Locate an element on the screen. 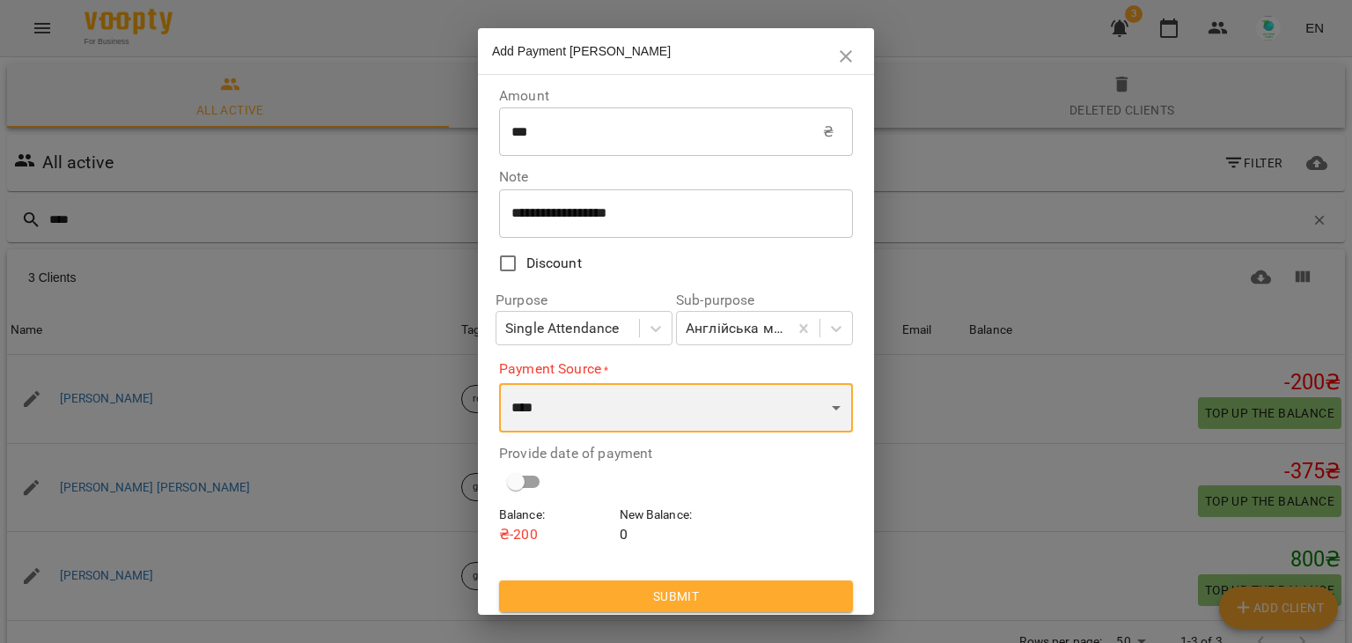 The image size is (1352, 643). h6: New Balance : is located at coordinates (676, 515).